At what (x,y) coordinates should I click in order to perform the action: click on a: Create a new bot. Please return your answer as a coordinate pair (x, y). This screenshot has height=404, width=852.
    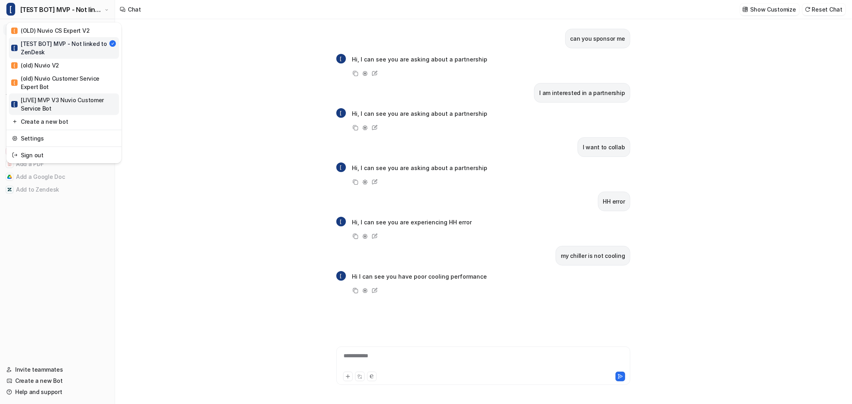
    Looking at the image, I should click on (64, 121).